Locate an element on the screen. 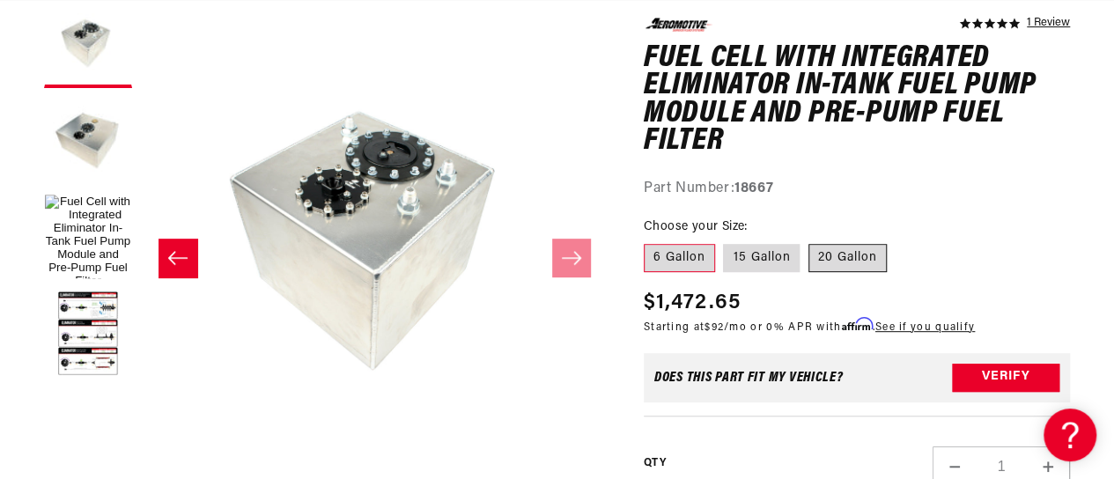  button: Load image 2 in gallery view is located at coordinates (88, 141).